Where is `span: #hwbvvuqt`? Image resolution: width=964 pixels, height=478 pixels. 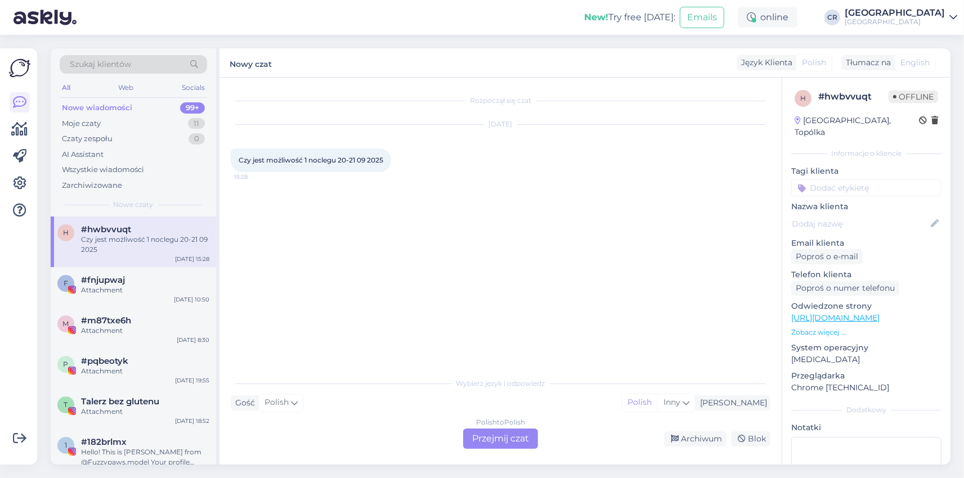
span: #hwbvvuqt is located at coordinates (106, 230).